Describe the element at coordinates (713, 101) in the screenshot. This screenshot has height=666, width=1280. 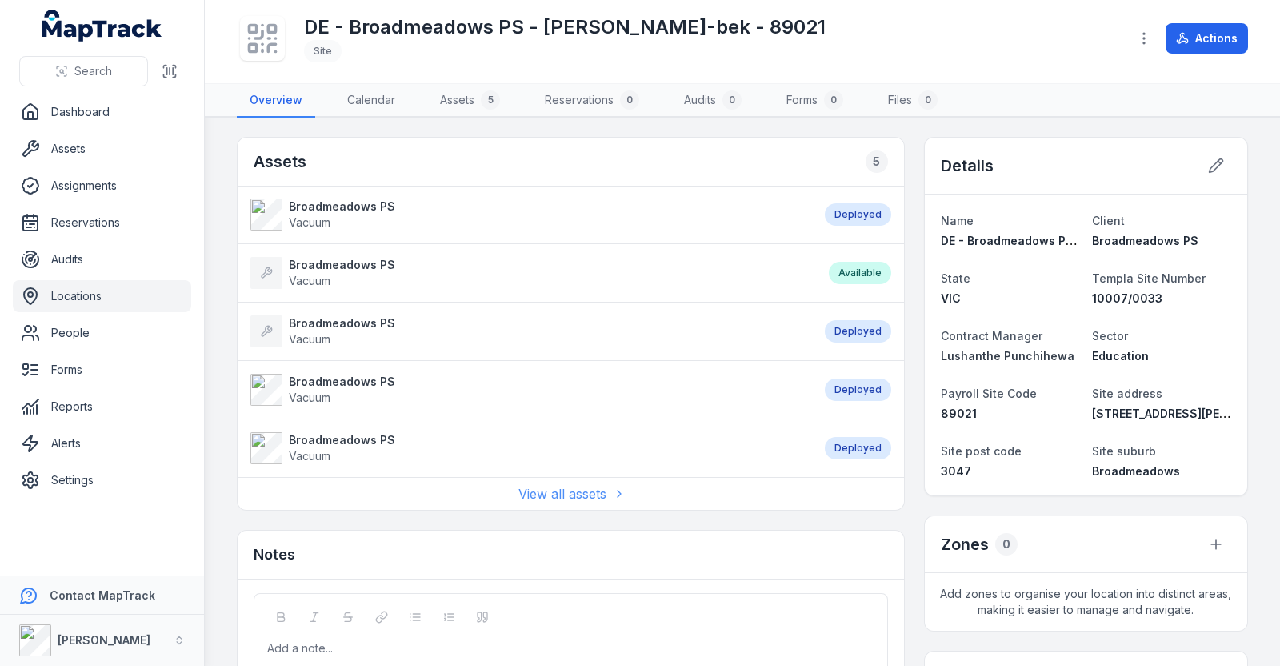
I see `a: Audits0` at that location.